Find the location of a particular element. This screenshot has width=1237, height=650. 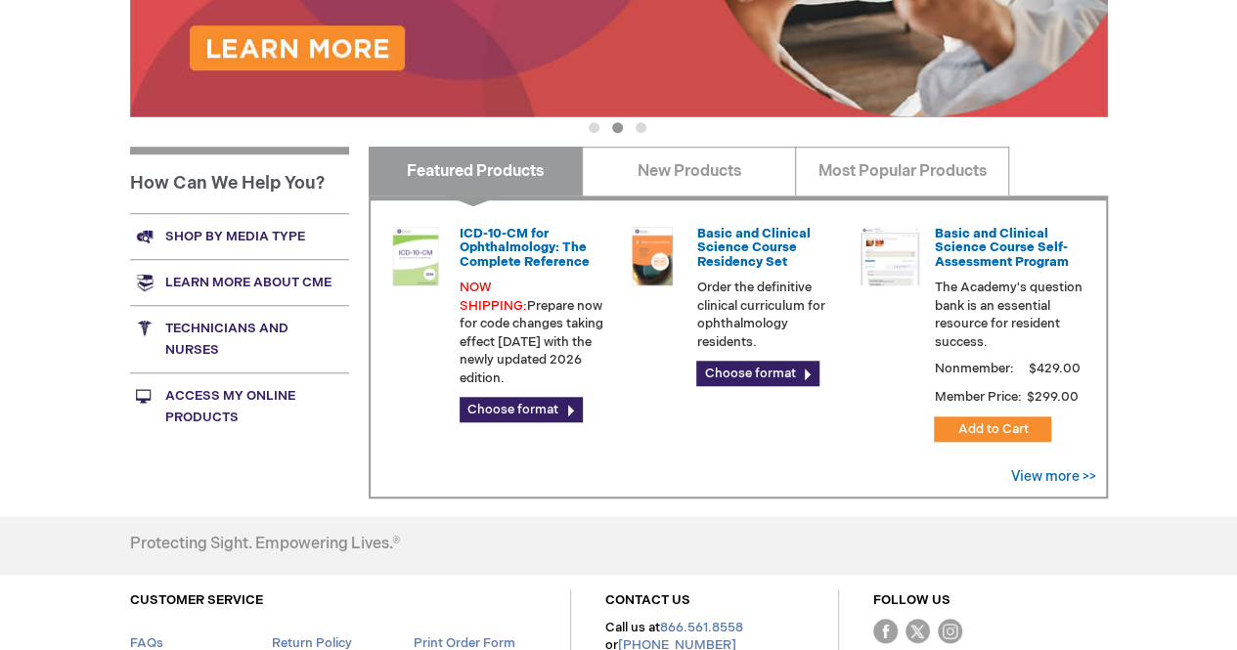

a: CUSTOMER SERVICE is located at coordinates (196, 600).